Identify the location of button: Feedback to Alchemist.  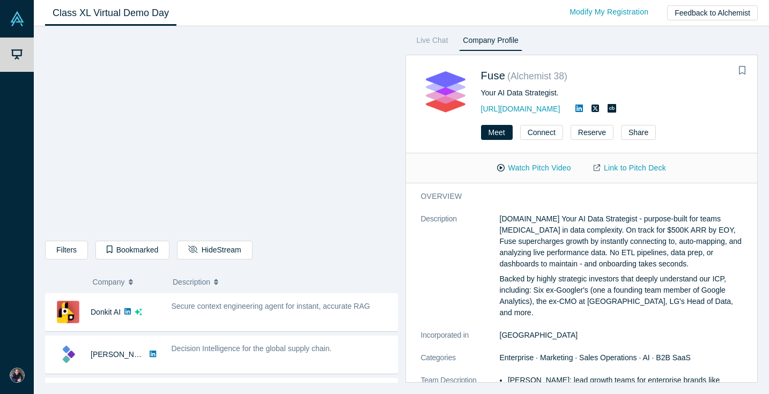
(712, 13).